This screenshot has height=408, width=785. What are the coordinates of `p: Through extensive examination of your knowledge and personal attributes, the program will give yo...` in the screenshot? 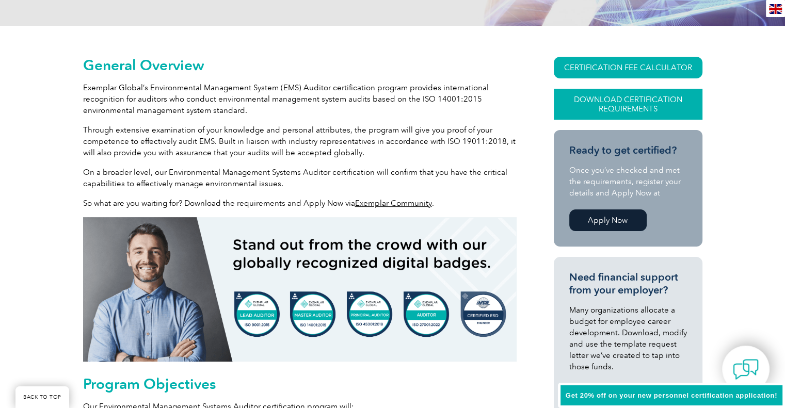 It's located at (300, 141).